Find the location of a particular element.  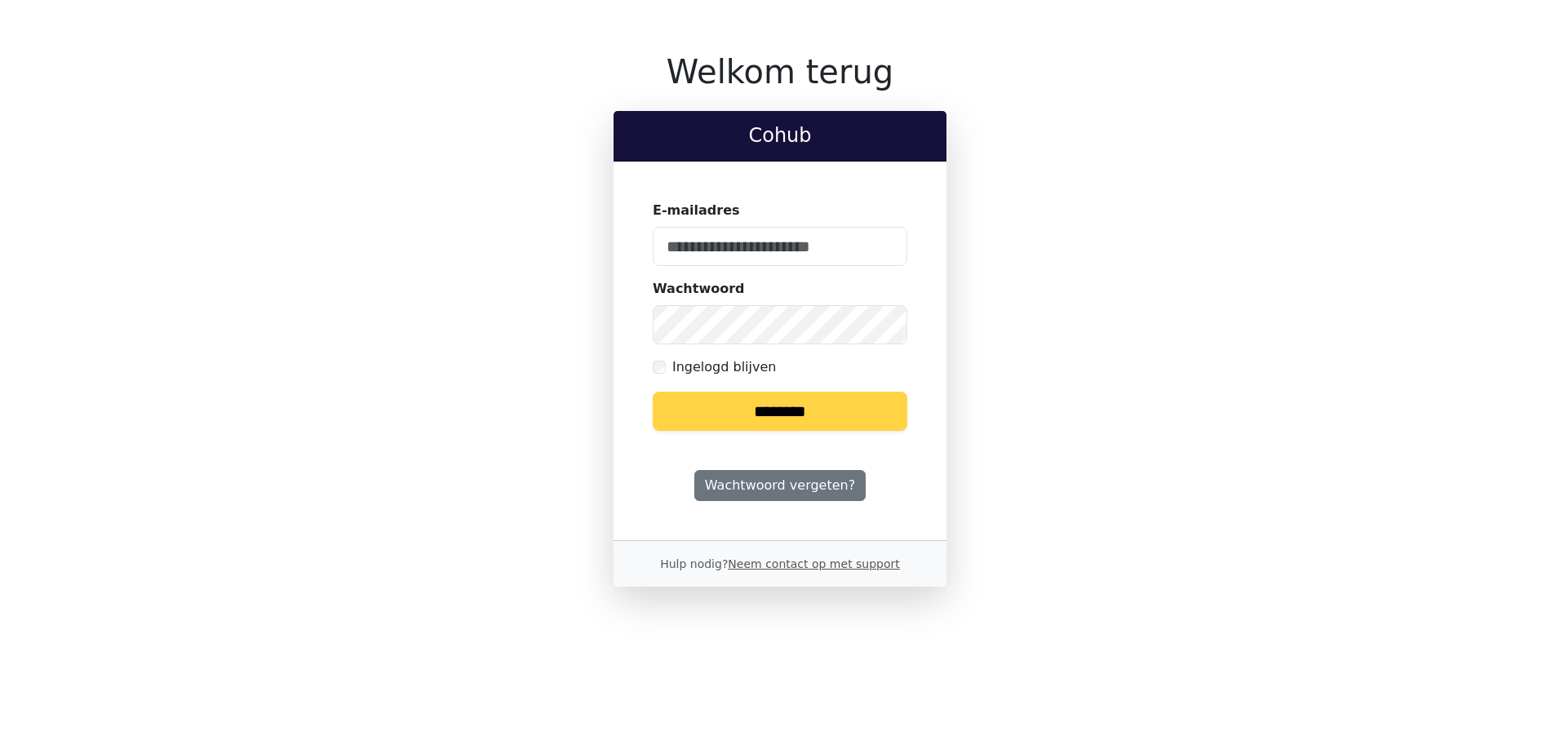

label: Wachtwoord is located at coordinates (698, 289).